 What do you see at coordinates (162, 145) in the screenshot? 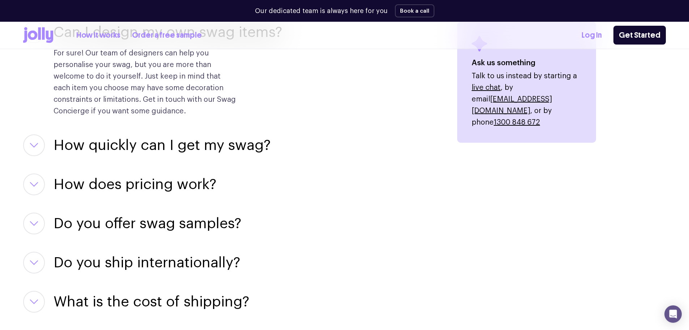
I see `button: How quickly can I get my swag?` at bounding box center [162, 145].